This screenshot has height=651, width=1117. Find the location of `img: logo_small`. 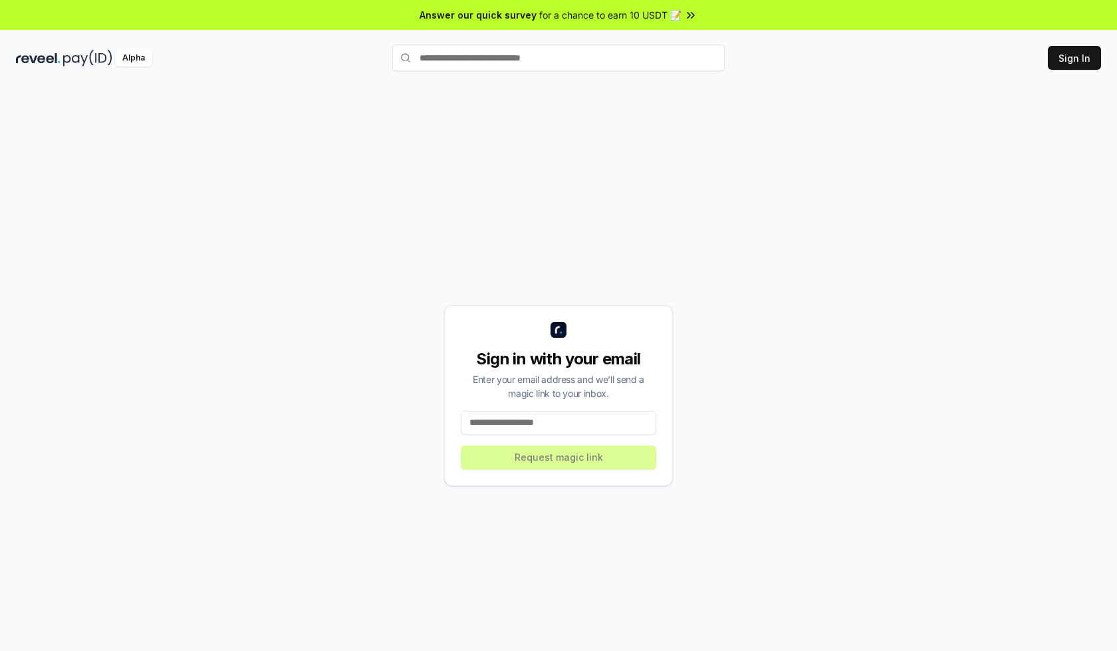

img: logo_small is located at coordinates (558, 330).